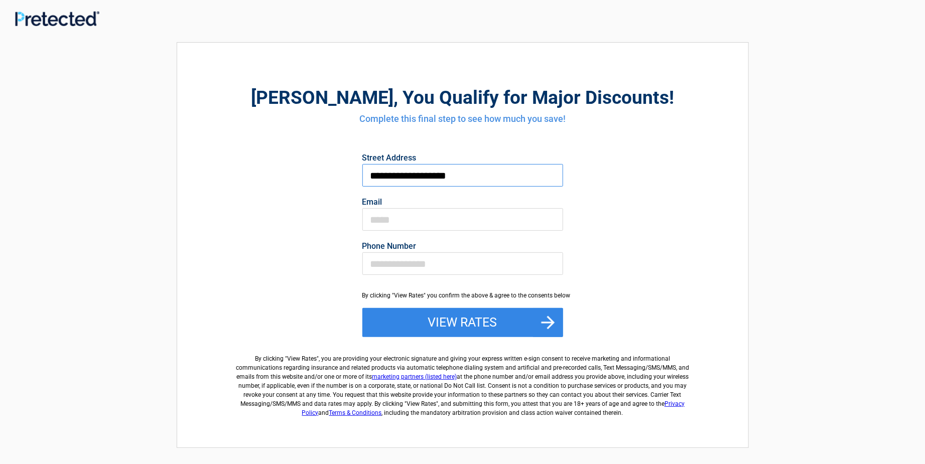  What do you see at coordinates (463, 296) in the screenshot?
I see `div: By clicking "View Rates" you confirm the above & agree to the consents below` at bounding box center [463, 296].